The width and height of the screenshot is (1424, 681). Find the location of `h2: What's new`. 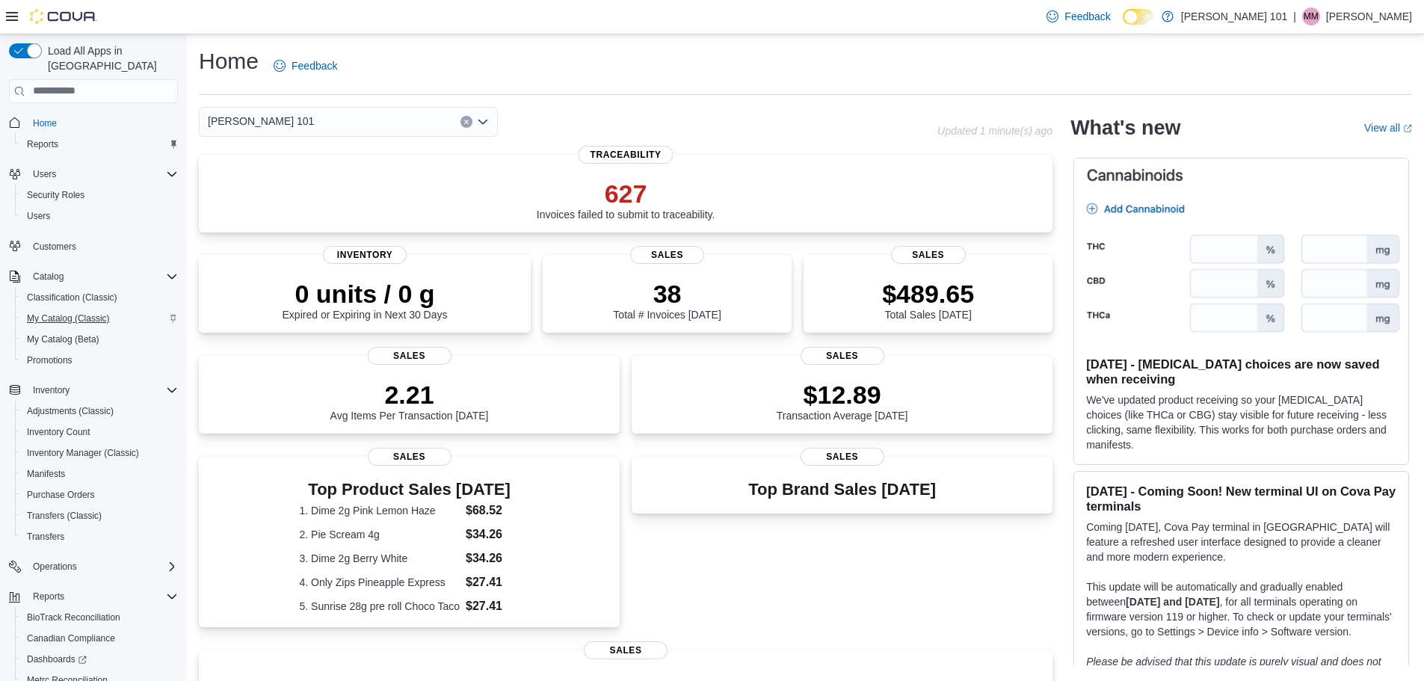

h2: What's new is located at coordinates (1125, 128).